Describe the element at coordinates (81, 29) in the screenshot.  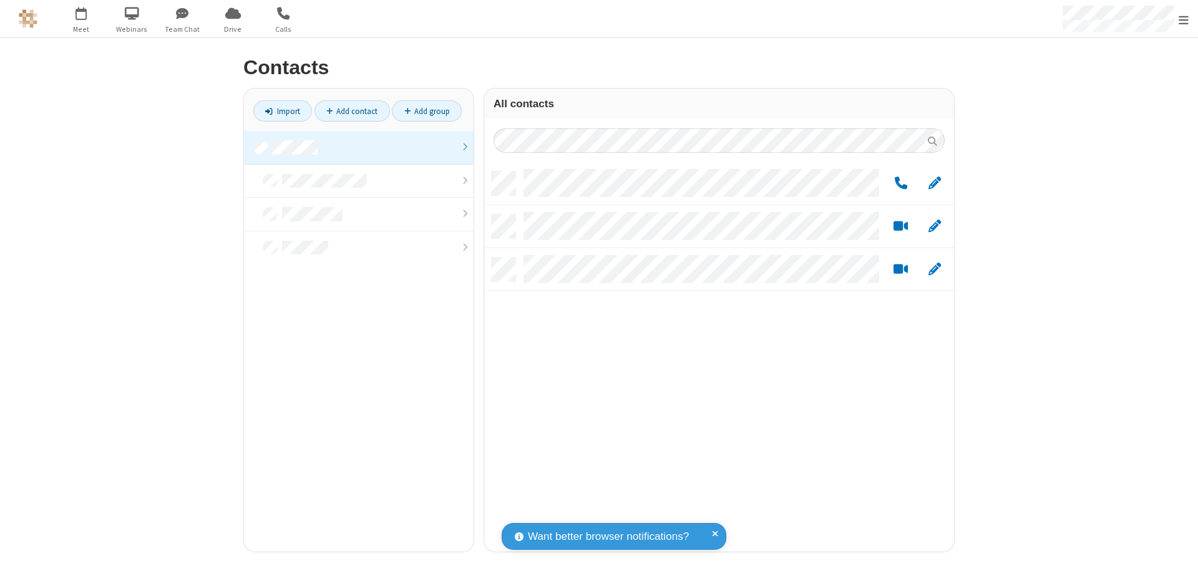
I see `span: Meet` at that location.